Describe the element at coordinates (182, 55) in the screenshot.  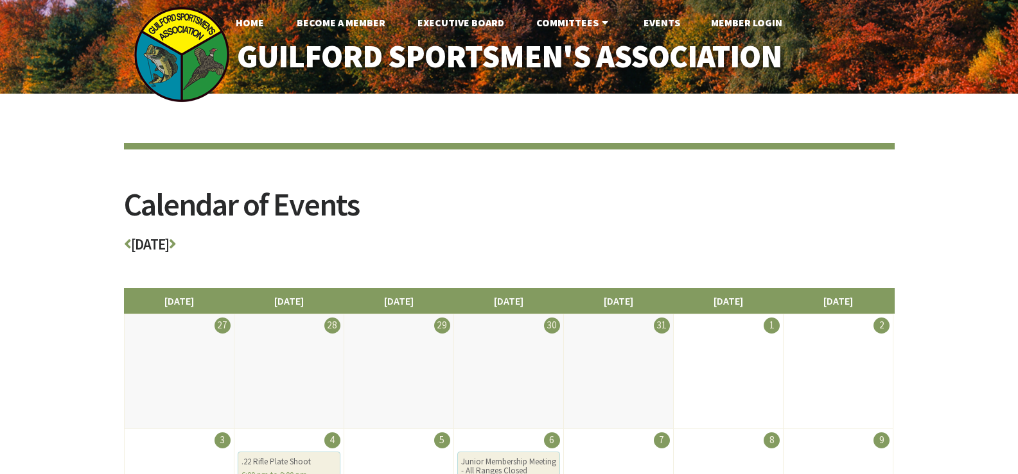
I see `img: logo_sm.png` at that location.